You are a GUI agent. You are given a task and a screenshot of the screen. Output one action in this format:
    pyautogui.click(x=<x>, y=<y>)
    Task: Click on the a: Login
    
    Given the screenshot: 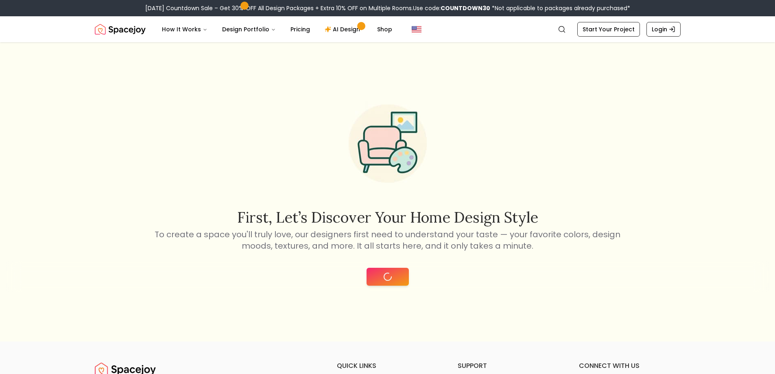 What is the action you would take?
    pyautogui.click(x=663, y=29)
    